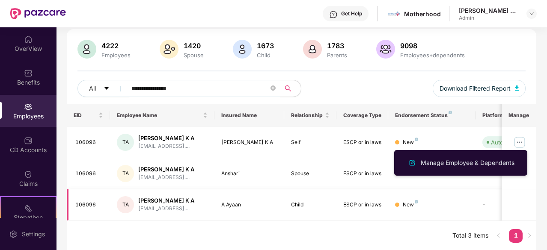 The image size is (547, 250). Describe the element at coordinates (28, 141) in the screenshot. I see `img: svg+xml;base64,PHN2ZyBpZD0iQ0RfQWNjb3VudHMiIGRhdGEtbmFtZT0iQ0QgQWNjb3VudHMiIHhtbG5zPSJodHRwOi8vd3...` at that location.